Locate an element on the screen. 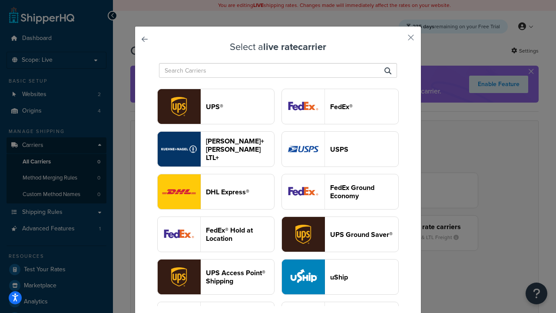  button: ups logoUPS® is located at coordinates (216, 106).